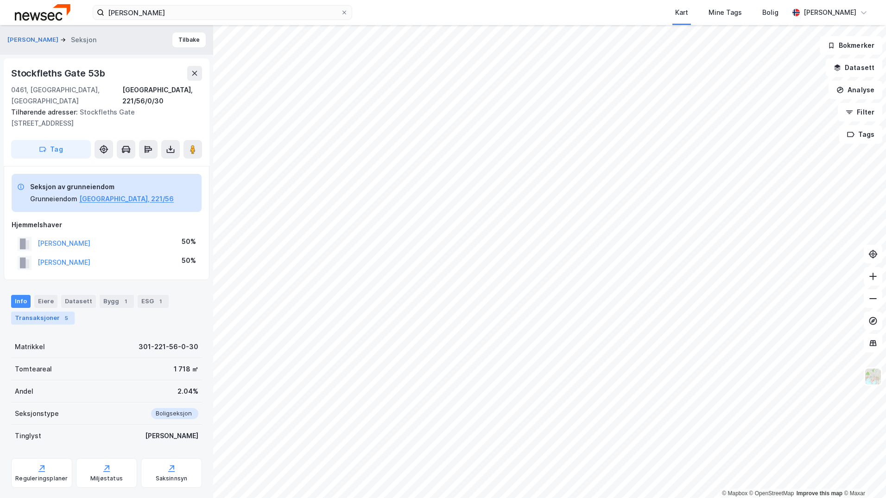 This screenshot has height=498, width=886. Describe the element at coordinates (78, 301) in the screenshot. I see `div: Datasett` at that location.